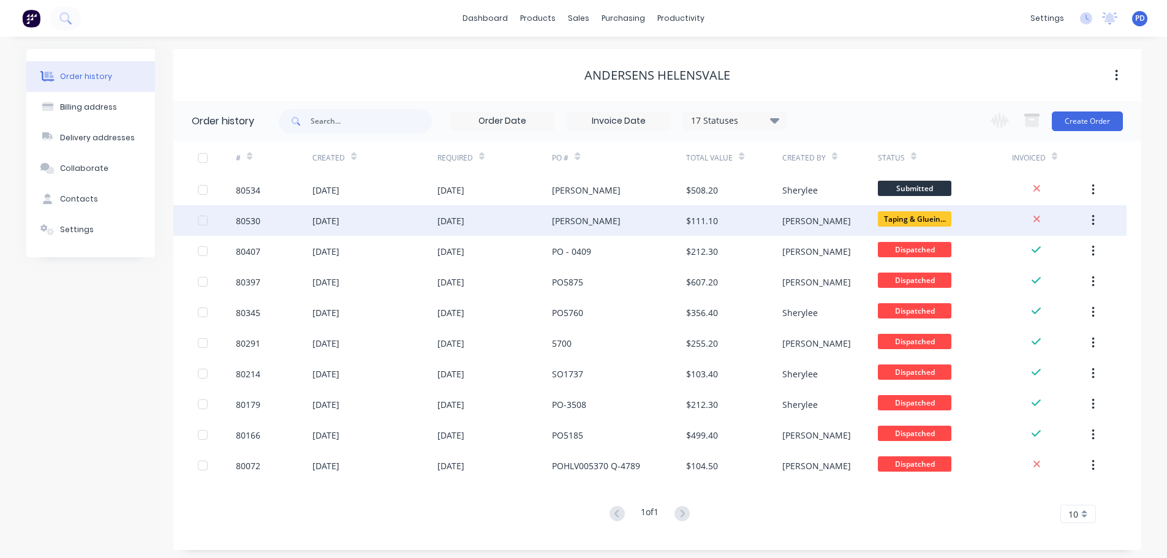 The width and height of the screenshot is (1167, 558). Describe the element at coordinates (1073, 514) in the screenshot. I see `span: 10` at that location.